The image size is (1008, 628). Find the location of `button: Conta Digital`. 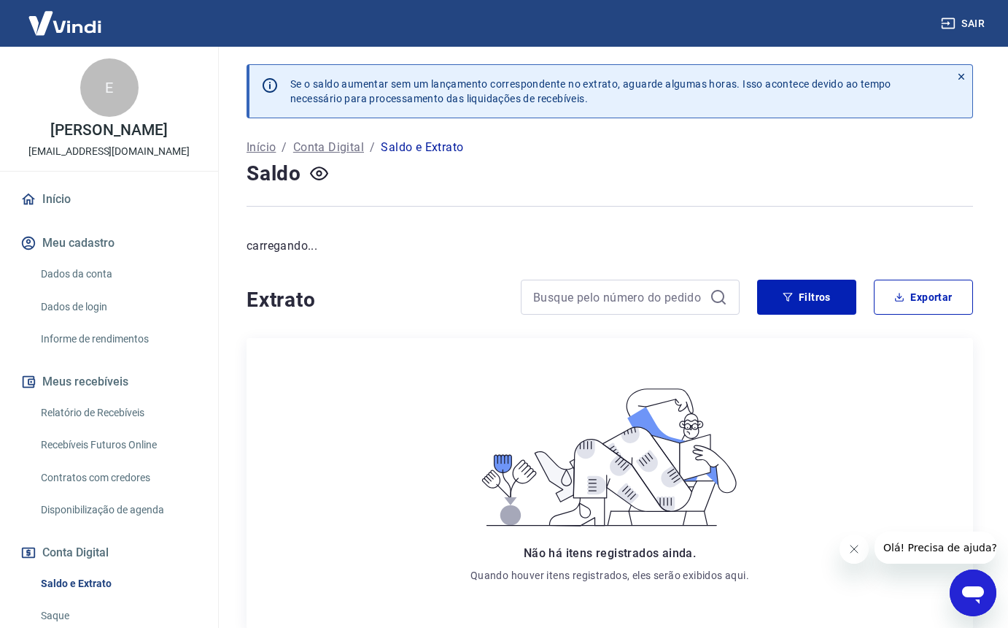

button: Conta Digital is located at coordinates (109, 552).